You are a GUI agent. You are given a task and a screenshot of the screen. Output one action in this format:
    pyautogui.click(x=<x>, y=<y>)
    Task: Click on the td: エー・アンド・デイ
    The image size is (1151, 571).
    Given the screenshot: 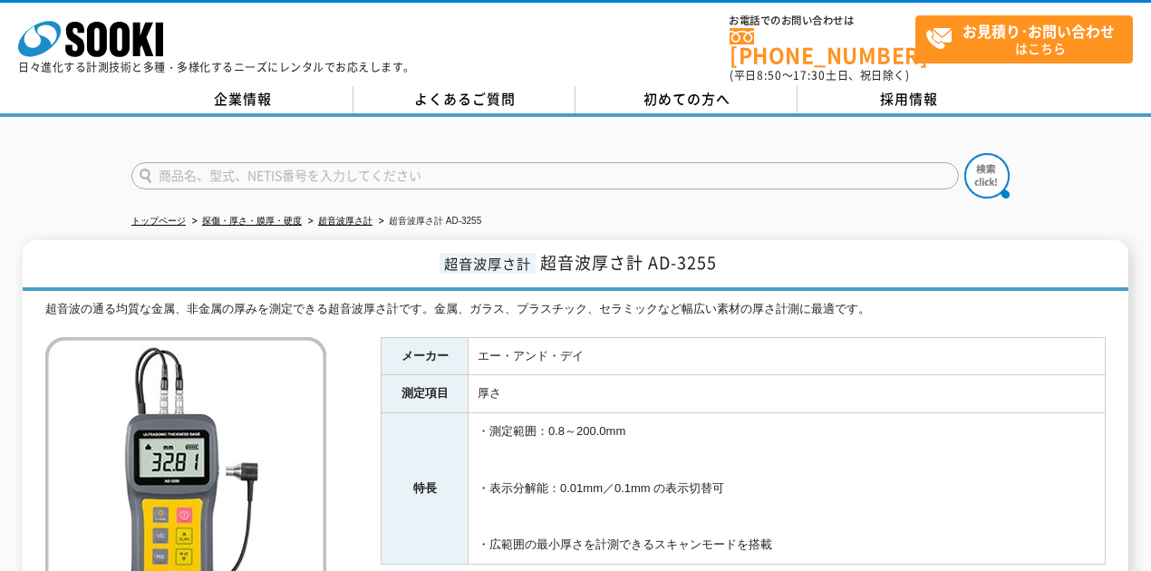 What is the action you would take?
    pyautogui.click(x=786, y=356)
    